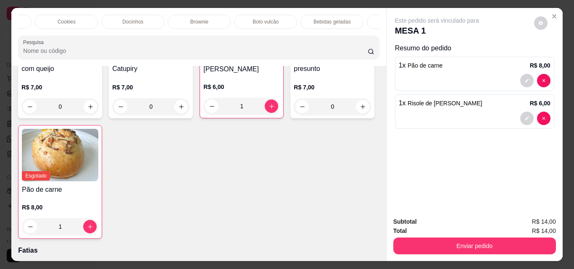  I want to click on p: Bolo vulcão, so click(265, 22).